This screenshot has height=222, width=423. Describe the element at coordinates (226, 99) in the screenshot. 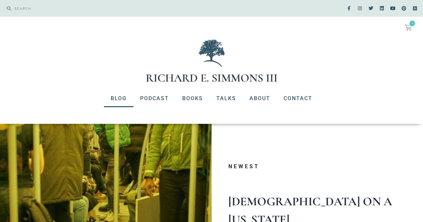

I see `a: Talks` at that location.